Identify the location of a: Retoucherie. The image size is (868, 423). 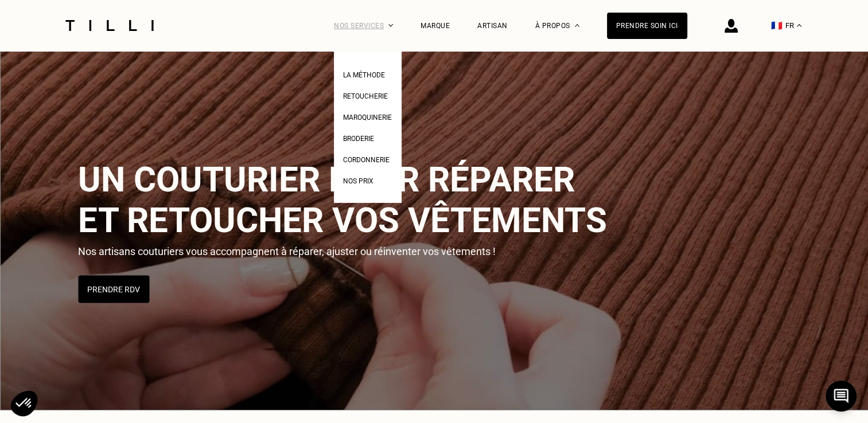
(365, 95).